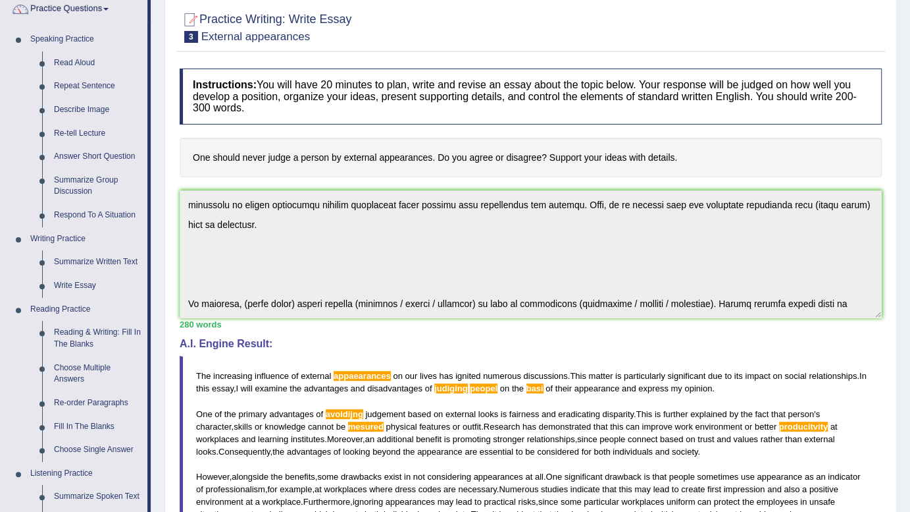 The width and height of the screenshot is (910, 512). What do you see at coordinates (795, 375) in the screenshot?
I see `span: social` at bounding box center [795, 375].